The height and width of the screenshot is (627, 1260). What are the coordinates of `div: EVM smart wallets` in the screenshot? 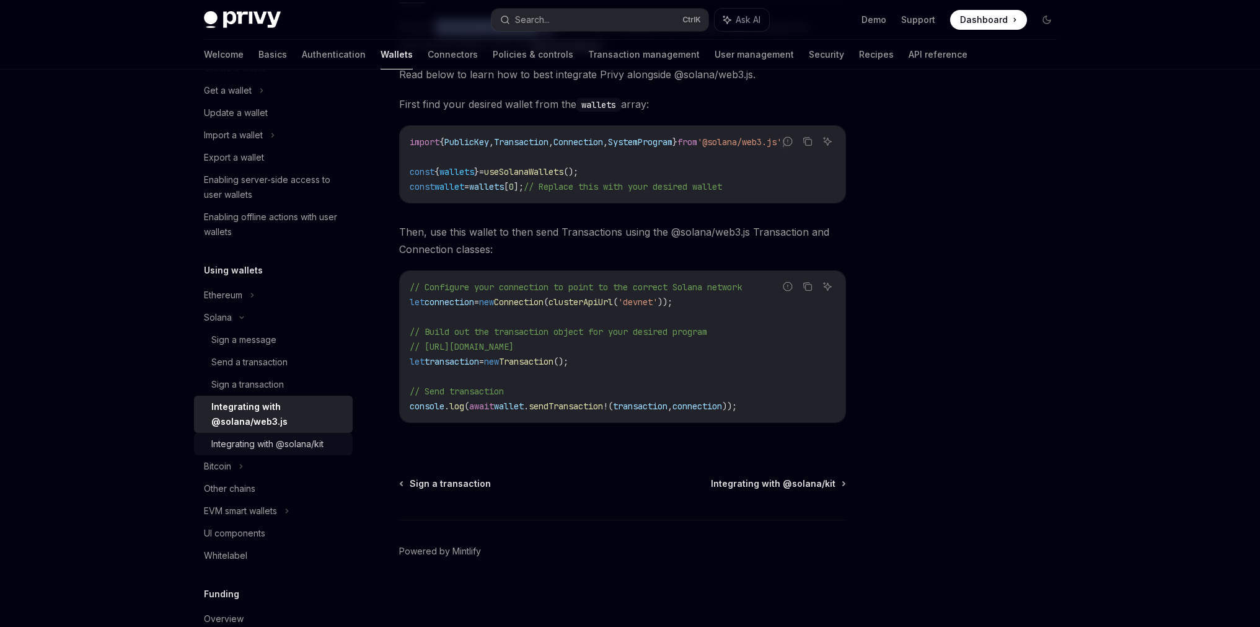 It's located at (241, 511).